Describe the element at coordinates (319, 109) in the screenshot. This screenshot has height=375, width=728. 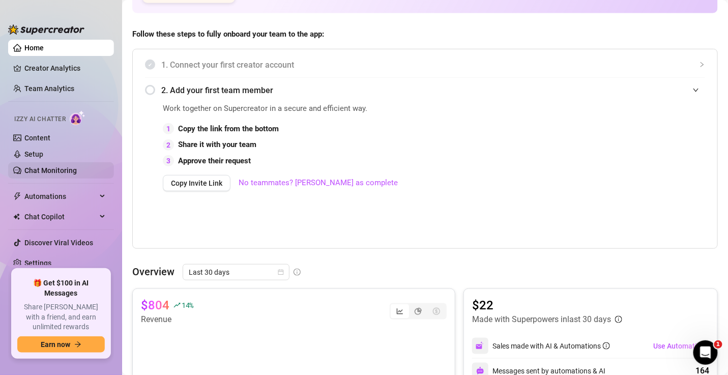
I see `span: Work together on Supercreator in a secure and efficient way.` at that location.